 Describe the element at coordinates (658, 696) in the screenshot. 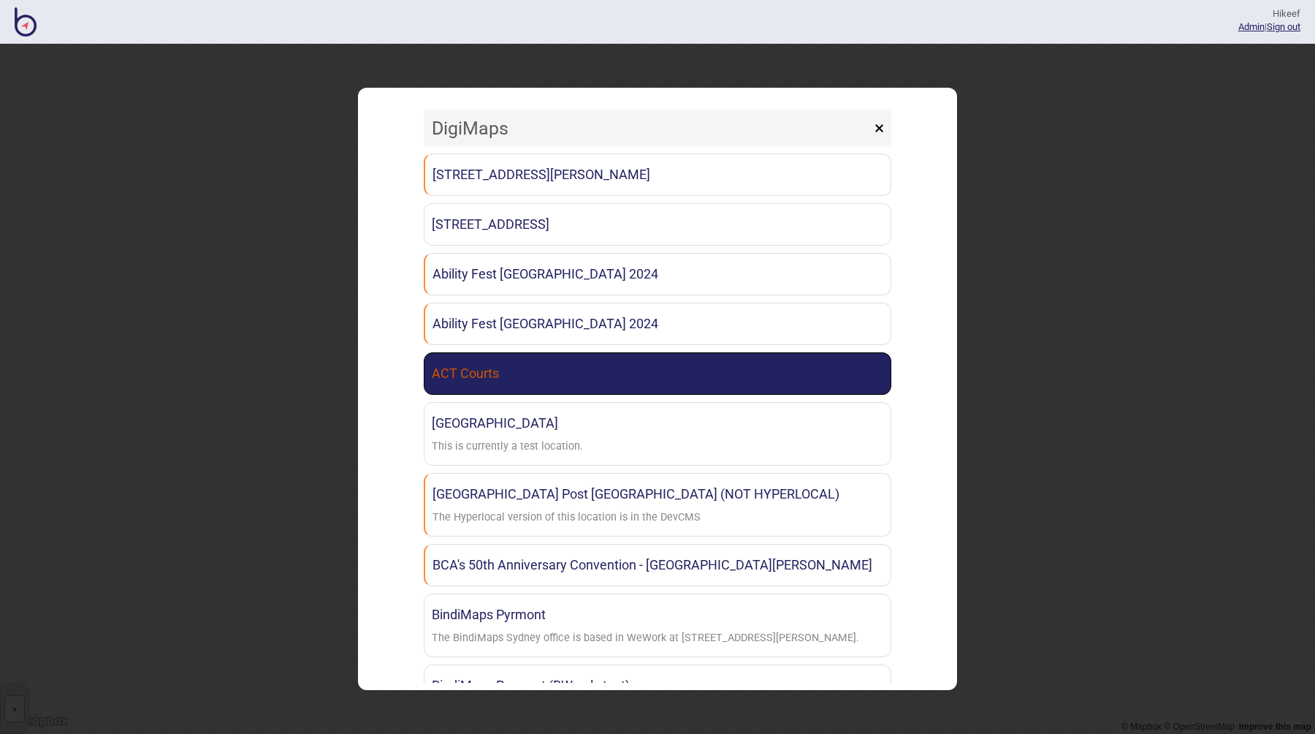

I see `a: BindiMaps Pyrmont (BW only test)The BindiMaps Sydney office is based in WeWork at [STREET_ADDRESS...` at that location.